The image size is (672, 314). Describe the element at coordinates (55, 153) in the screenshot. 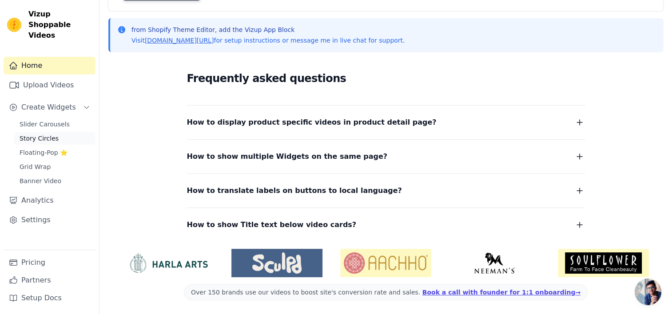

I see `a: Floating-Pop ⭐` at that location.